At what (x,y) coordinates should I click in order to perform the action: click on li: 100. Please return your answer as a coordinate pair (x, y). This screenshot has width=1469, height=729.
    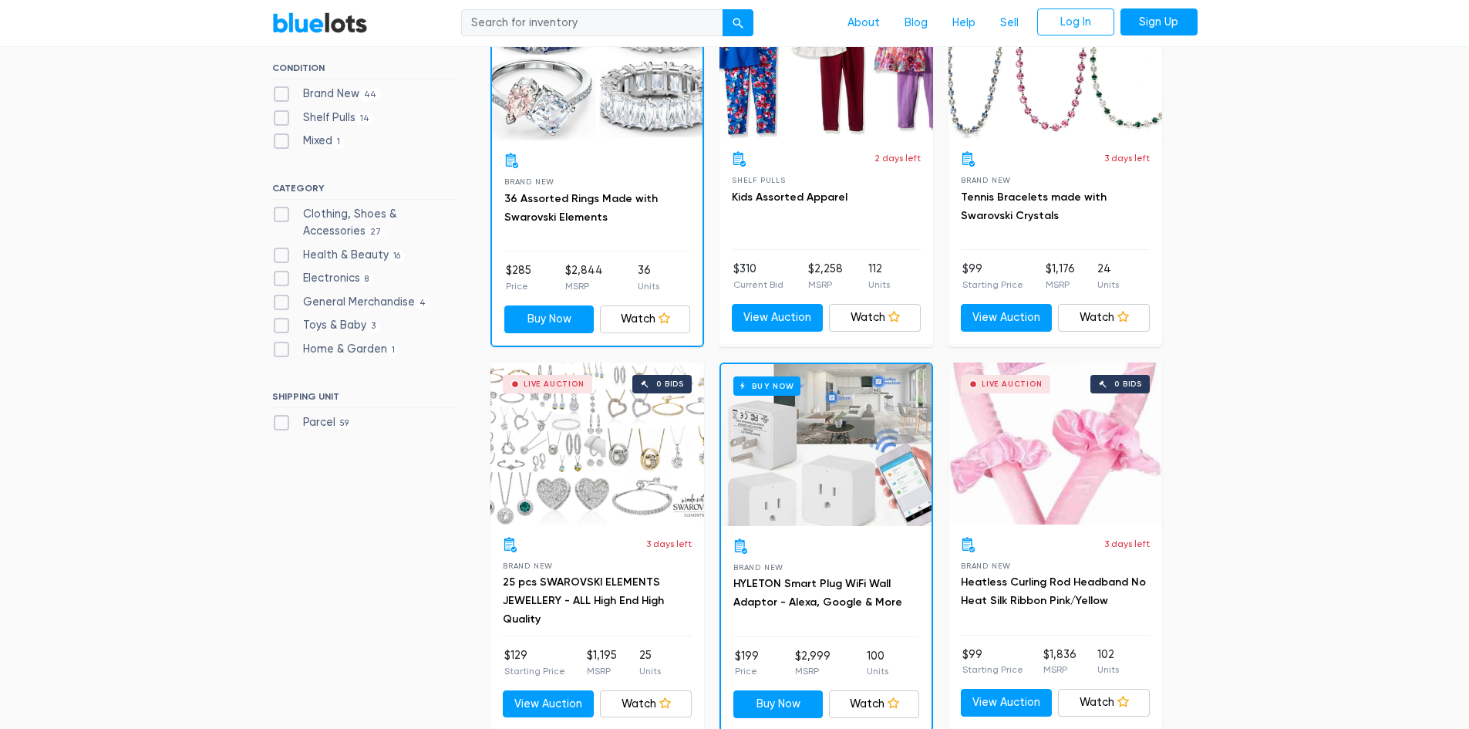
    Looking at the image, I should click on (877, 663).